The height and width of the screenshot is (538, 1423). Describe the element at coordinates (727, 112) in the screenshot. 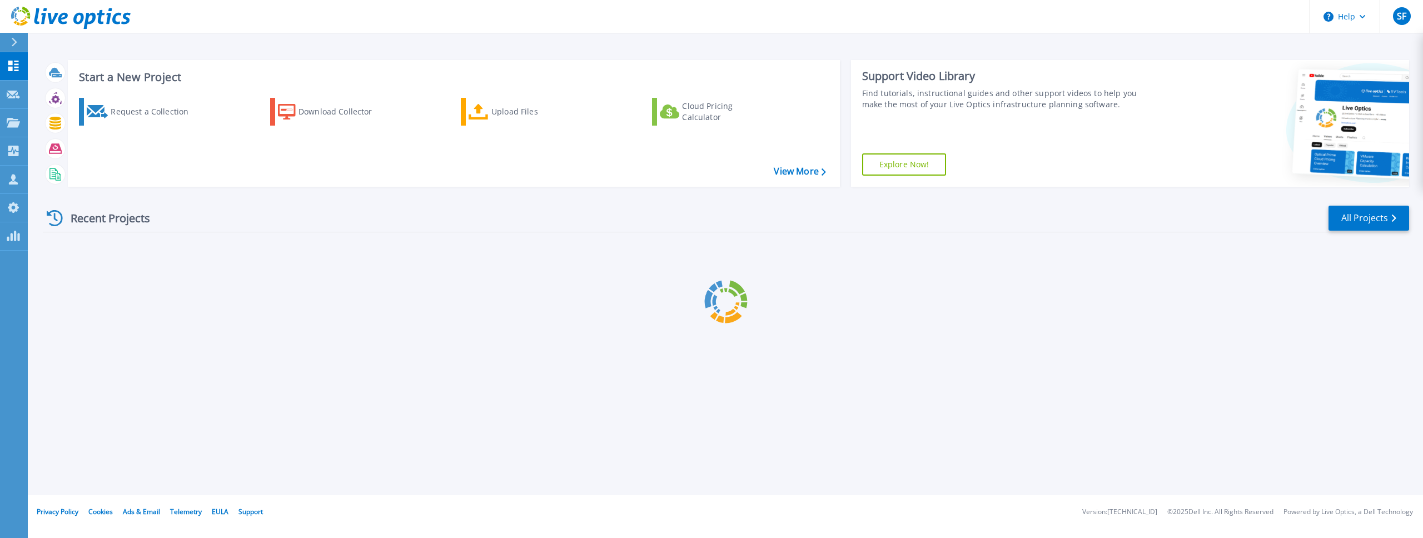

I see `div: Cloud Pricing Calculator` at that location.